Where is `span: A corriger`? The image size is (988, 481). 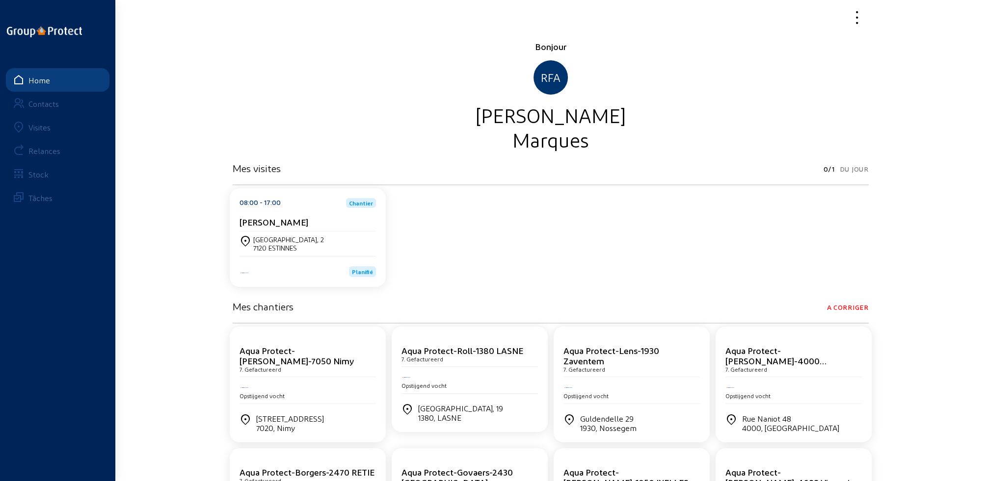
span: A corriger is located at coordinates (847, 308).